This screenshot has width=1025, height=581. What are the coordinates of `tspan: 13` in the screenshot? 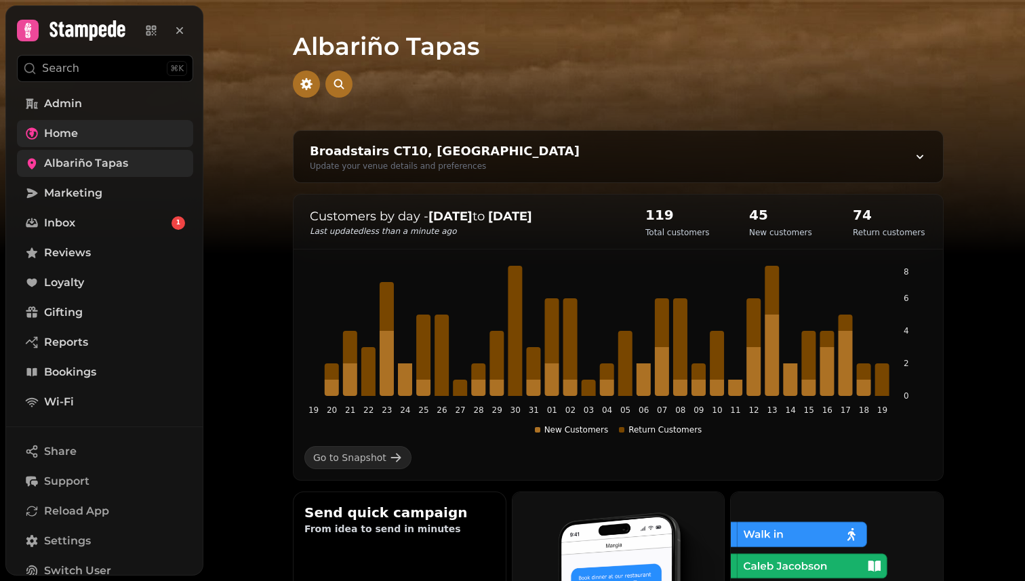 It's located at (771, 410).